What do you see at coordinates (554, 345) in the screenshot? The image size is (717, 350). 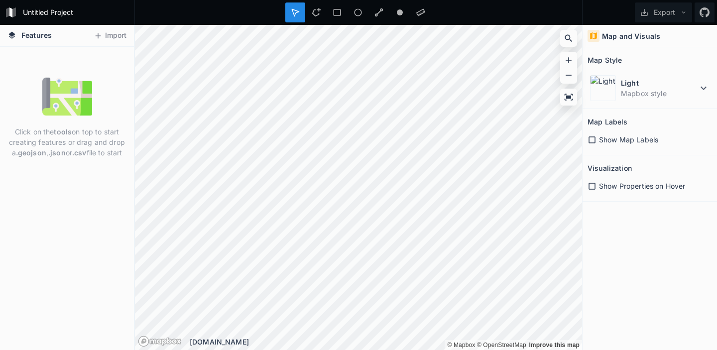 I see `a: Map feedback` at bounding box center [554, 345].